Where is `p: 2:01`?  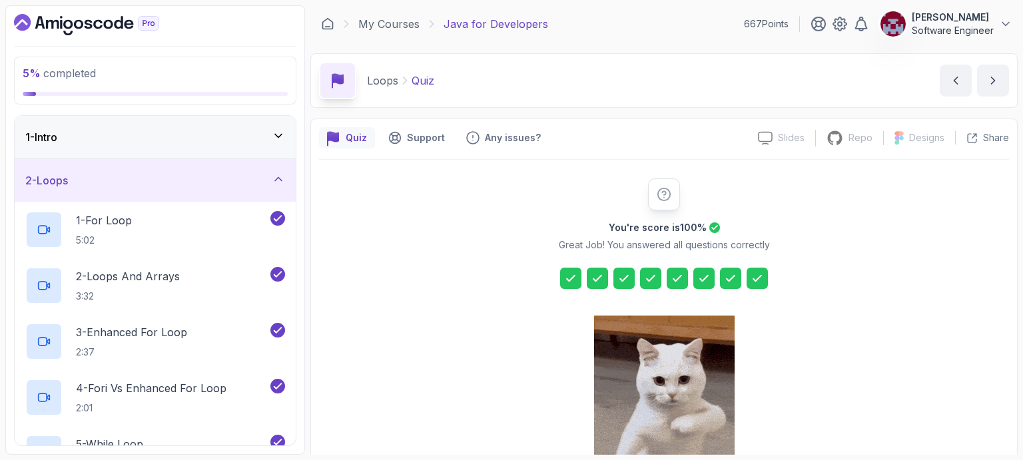
p: 2:01 is located at coordinates (151, 408).